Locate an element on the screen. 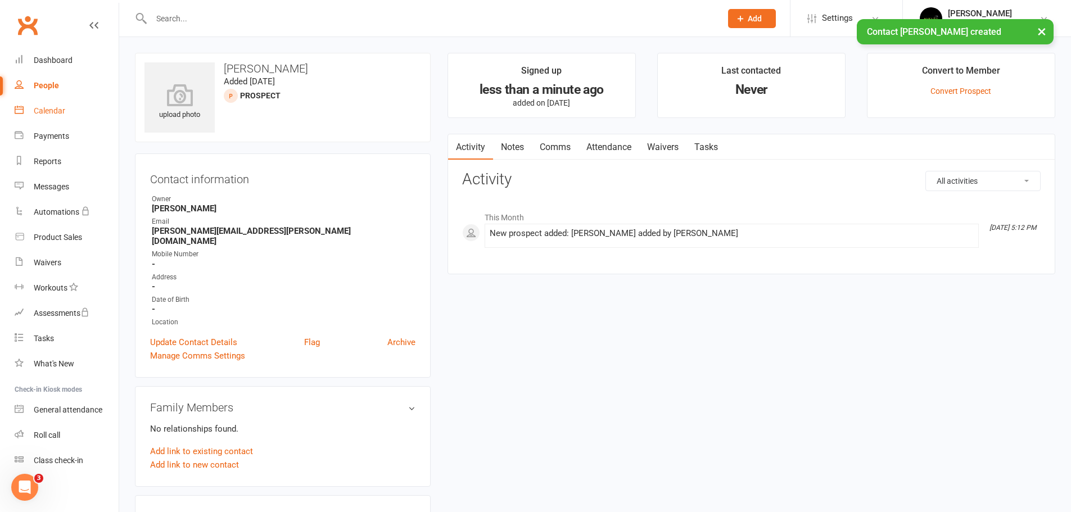 This screenshot has width=1071, height=512. div: Automations is located at coordinates (56, 212).